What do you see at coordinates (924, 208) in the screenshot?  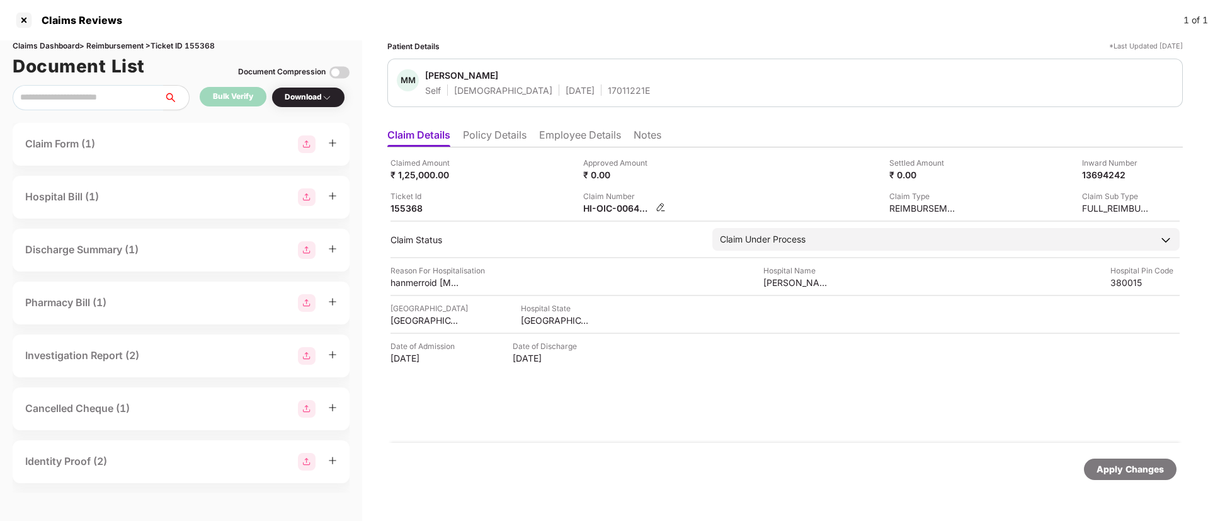 I see `div: REIMBURSEMENT` at bounding box center [924, 208].